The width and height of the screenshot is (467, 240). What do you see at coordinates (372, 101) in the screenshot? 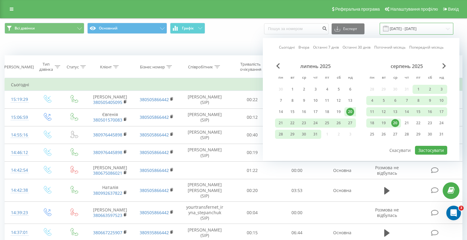
I see `div: 4` at bounding box center [372, 101].